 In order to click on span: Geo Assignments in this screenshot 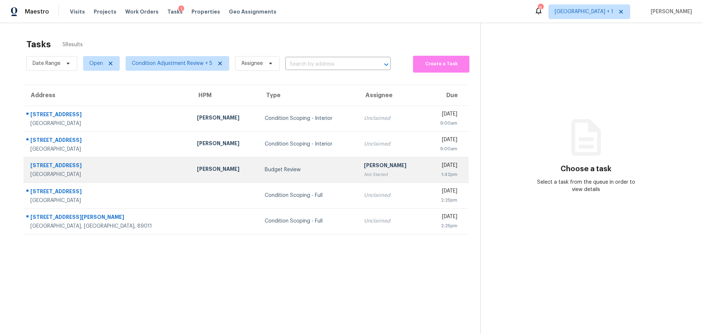, I will do `click(253, 12)`.